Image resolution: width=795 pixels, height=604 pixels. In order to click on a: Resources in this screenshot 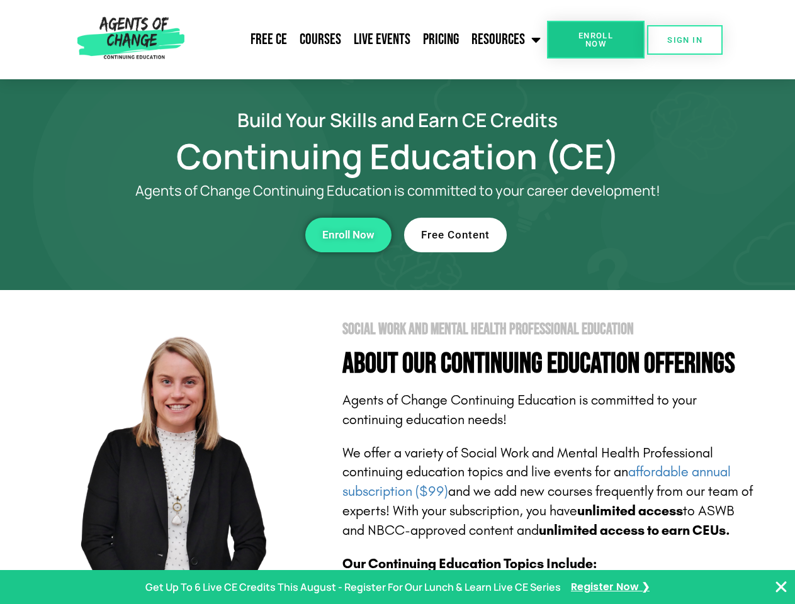, I will do `click(506, 40)`.